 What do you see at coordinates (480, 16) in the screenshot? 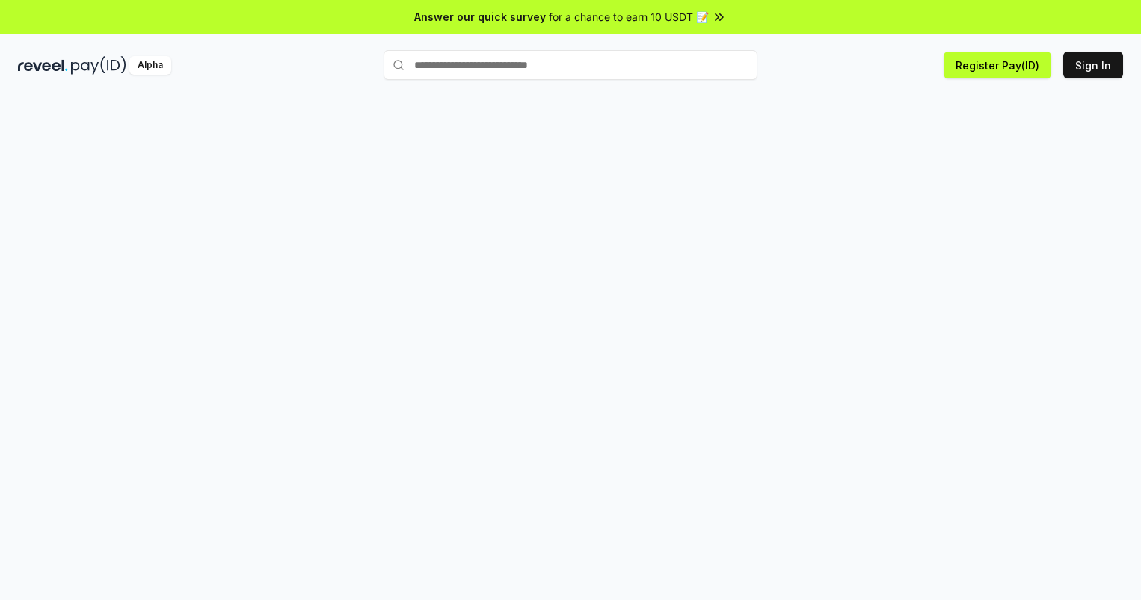
I see `span: Answer our quick survey` at bounding box center [480, 16].